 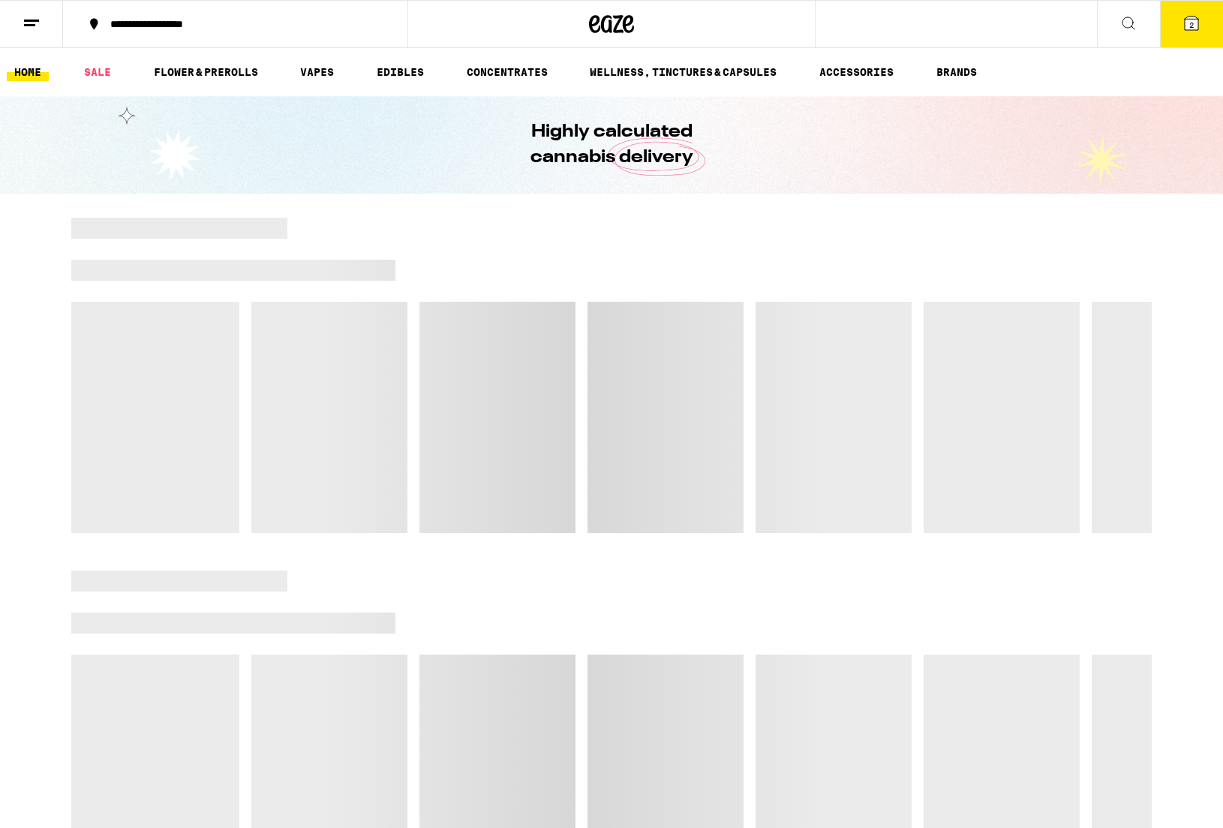 What do you see at coordinates (1192, 24) in the screenshot?
I see `button: 2` at bounding box center [1192, 24].